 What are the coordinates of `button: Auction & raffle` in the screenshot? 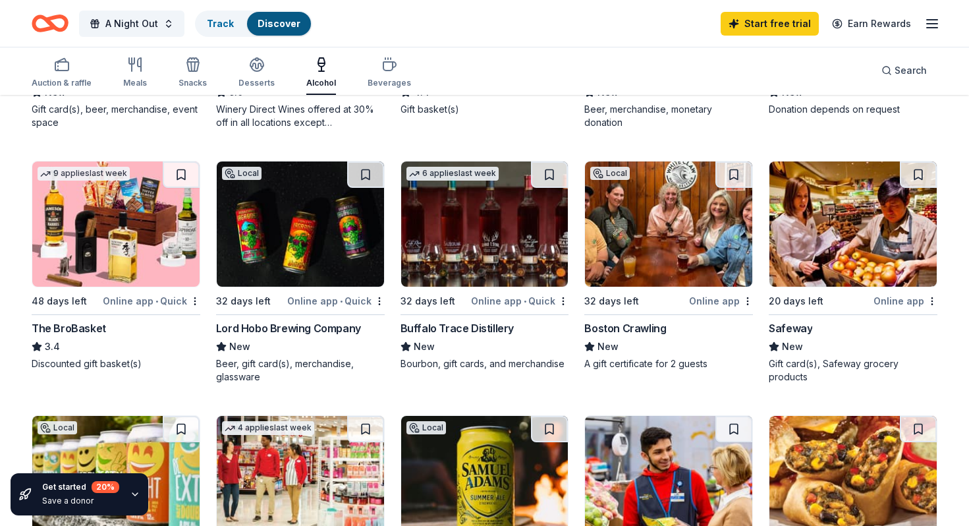 It's located at (61, 73).